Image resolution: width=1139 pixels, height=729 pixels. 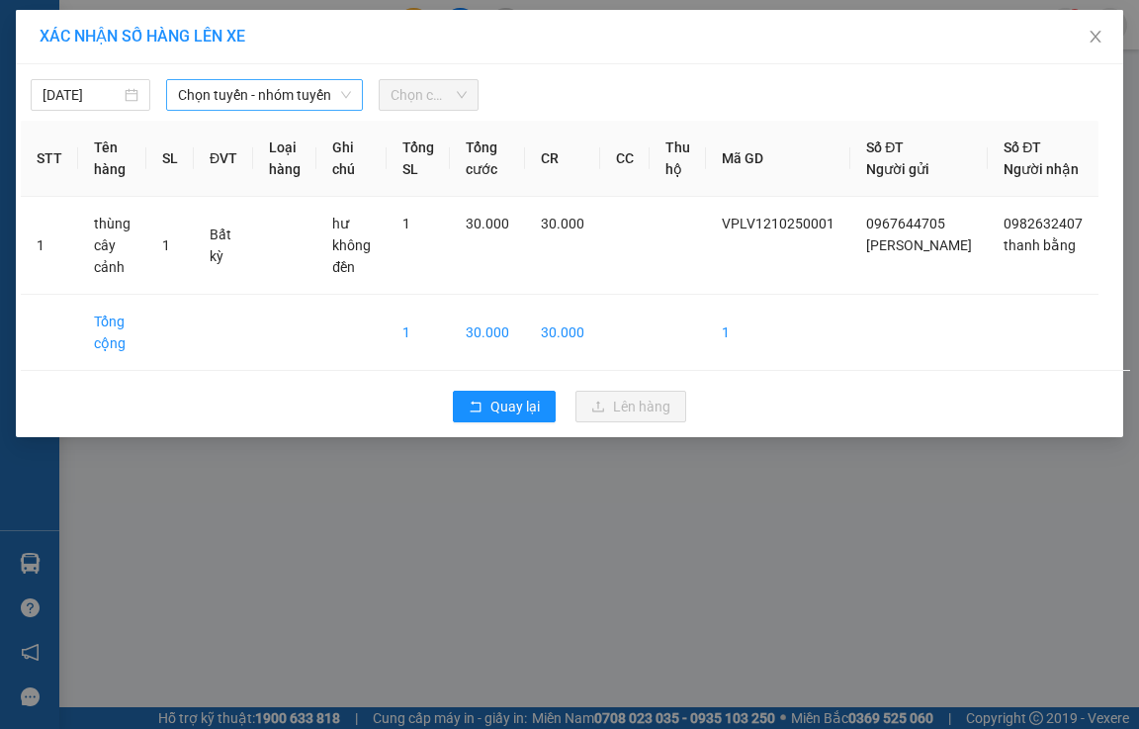 I want to click on span: Người gửi, so click(x=898, y=169).